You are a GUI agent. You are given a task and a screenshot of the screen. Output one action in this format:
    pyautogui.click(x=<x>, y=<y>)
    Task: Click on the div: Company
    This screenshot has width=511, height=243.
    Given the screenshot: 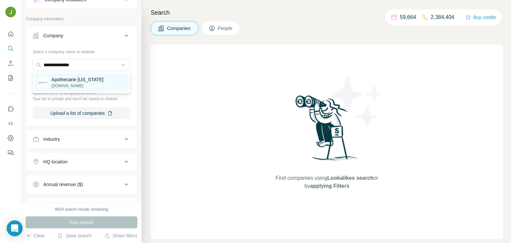 What is the action you would take?
    pyautogui.click(x=53, y=36)
    